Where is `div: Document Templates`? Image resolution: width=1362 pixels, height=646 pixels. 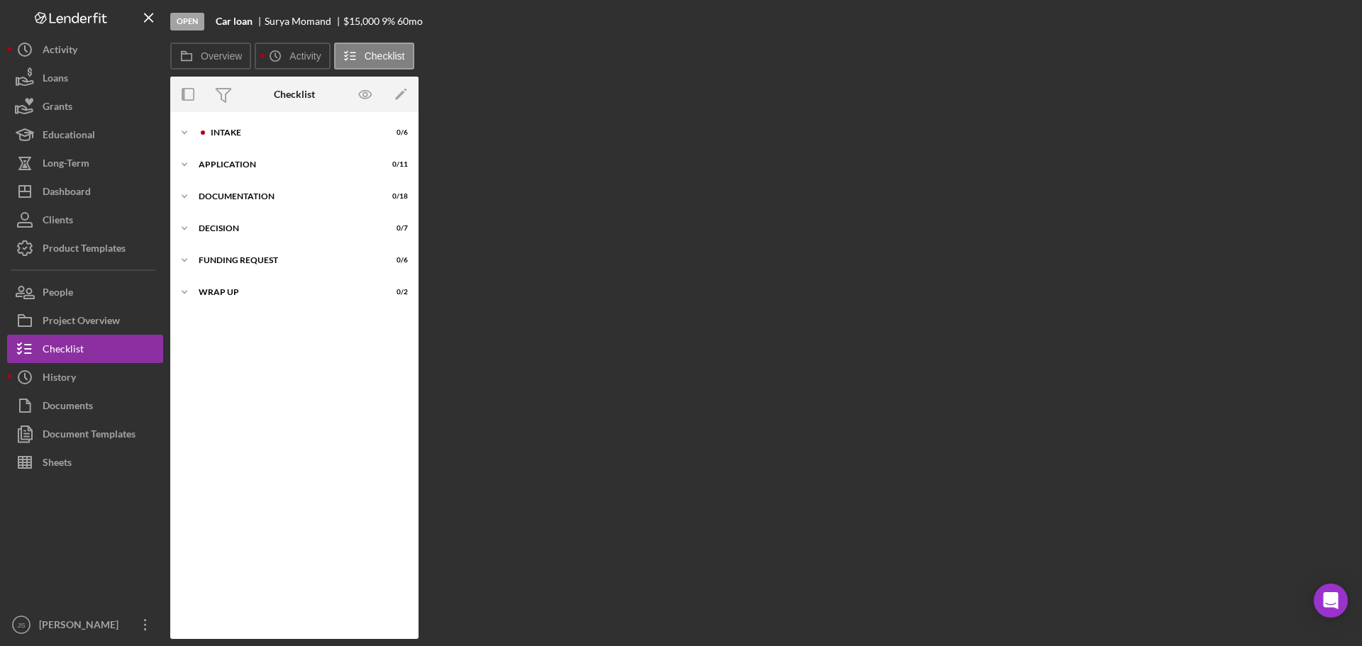
div: Document Templates is located at coordinates (89, 436).